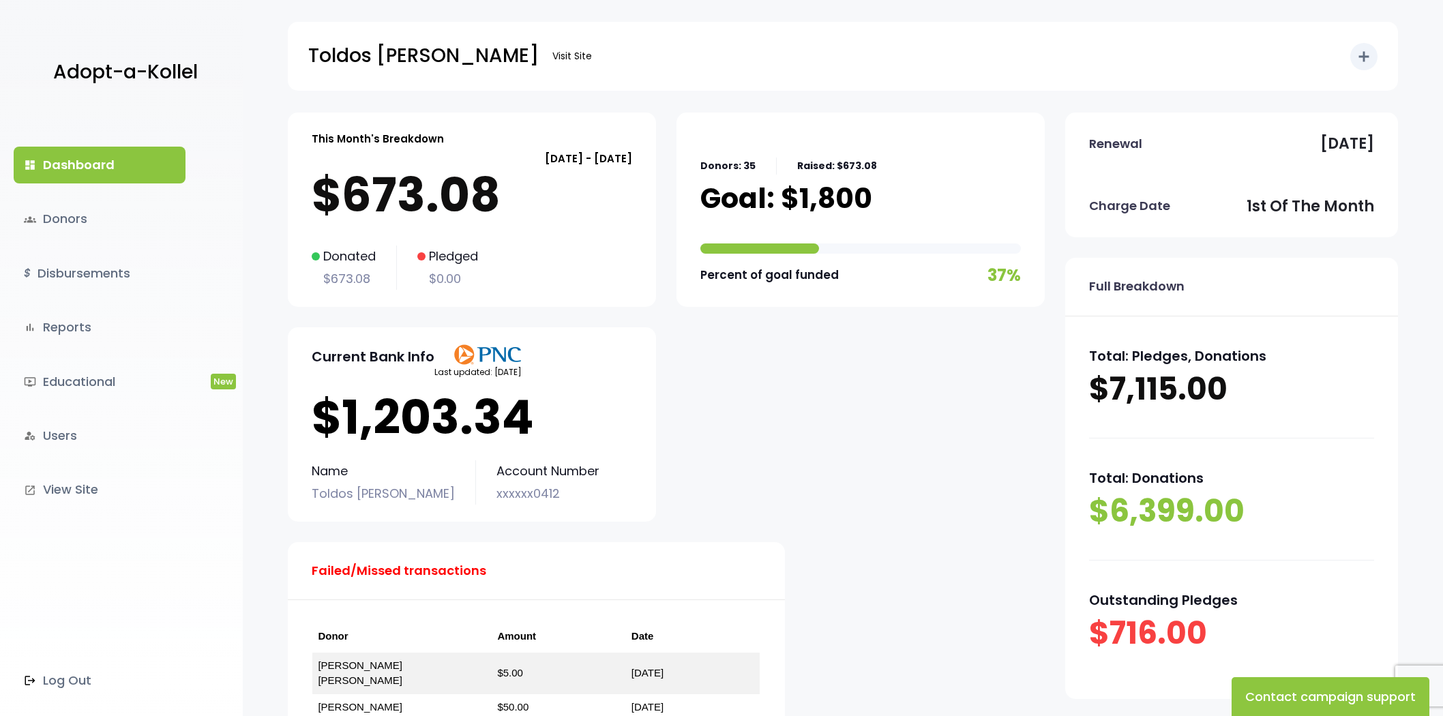 This screenshot has height=716, width=1443. What do you see at coordinates (30, 490) in the screenshot?
I see `i: launch` at bounding box center [30, 490].